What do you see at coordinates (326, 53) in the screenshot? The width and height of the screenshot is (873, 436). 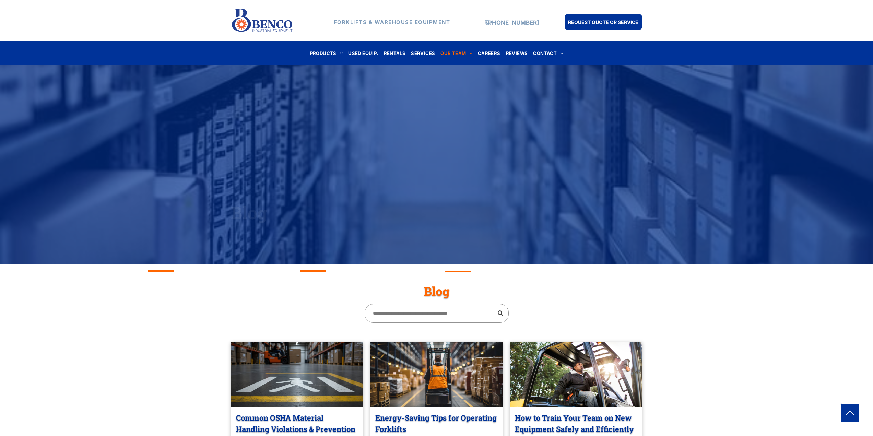 I see `a: PRODUCTS` at bounding box center [326, 53].